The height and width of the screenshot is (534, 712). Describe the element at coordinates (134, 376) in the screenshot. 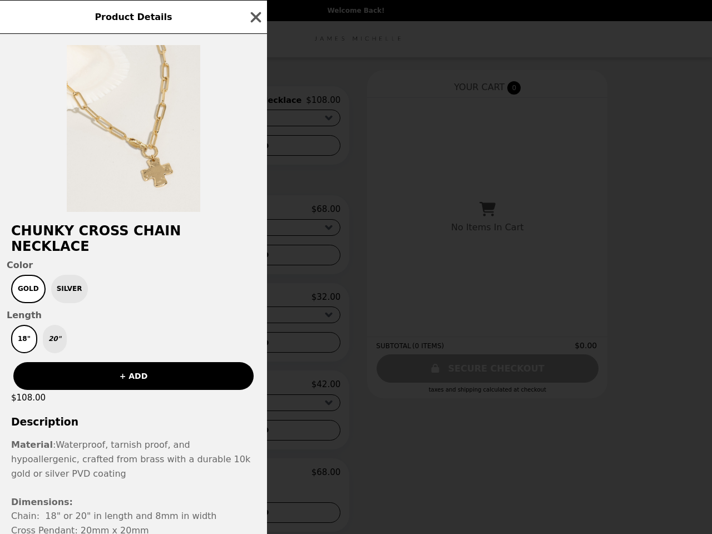

I see `button: + ADD` at that location.